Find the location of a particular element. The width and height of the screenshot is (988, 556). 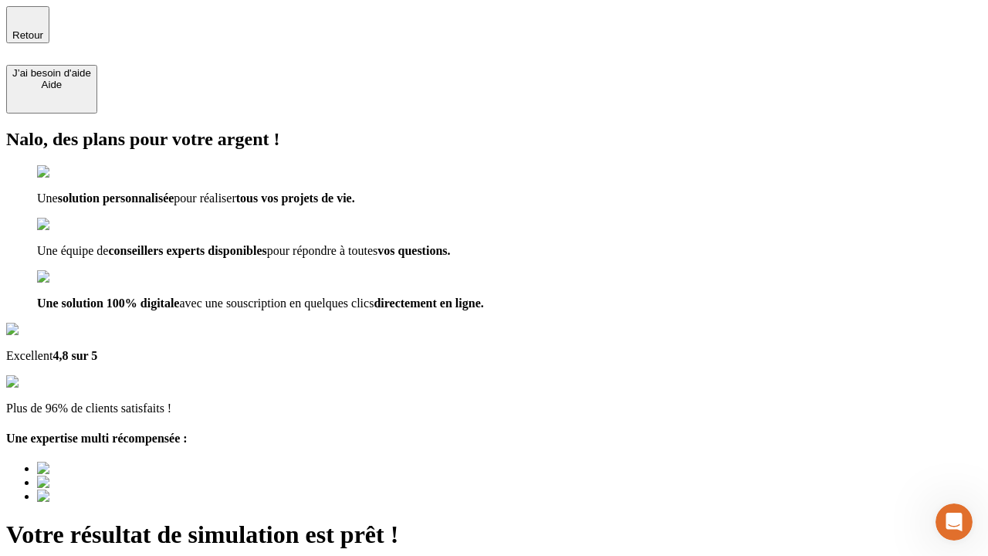

span: Une is located at coordinates (47, 198).